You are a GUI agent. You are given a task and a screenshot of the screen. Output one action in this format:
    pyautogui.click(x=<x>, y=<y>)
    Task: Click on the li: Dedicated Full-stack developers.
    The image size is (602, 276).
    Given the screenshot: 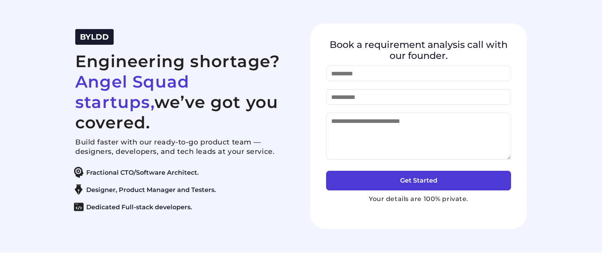 What is the action you would take?
    pyautogui.click(x=180, y=207)
    